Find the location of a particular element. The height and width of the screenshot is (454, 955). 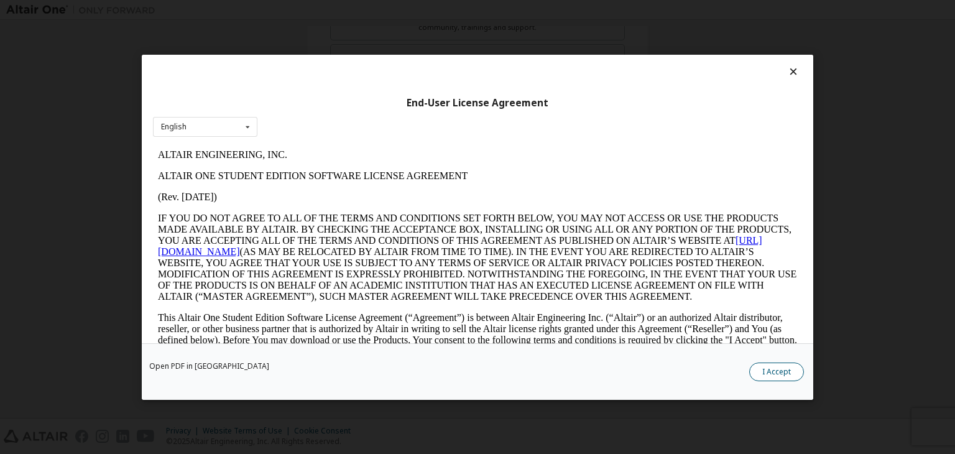

p: This Altair One Student Edition Software License Agreement (“Agreement”) is between Altair Engine... is located at coordinates (325, 190).